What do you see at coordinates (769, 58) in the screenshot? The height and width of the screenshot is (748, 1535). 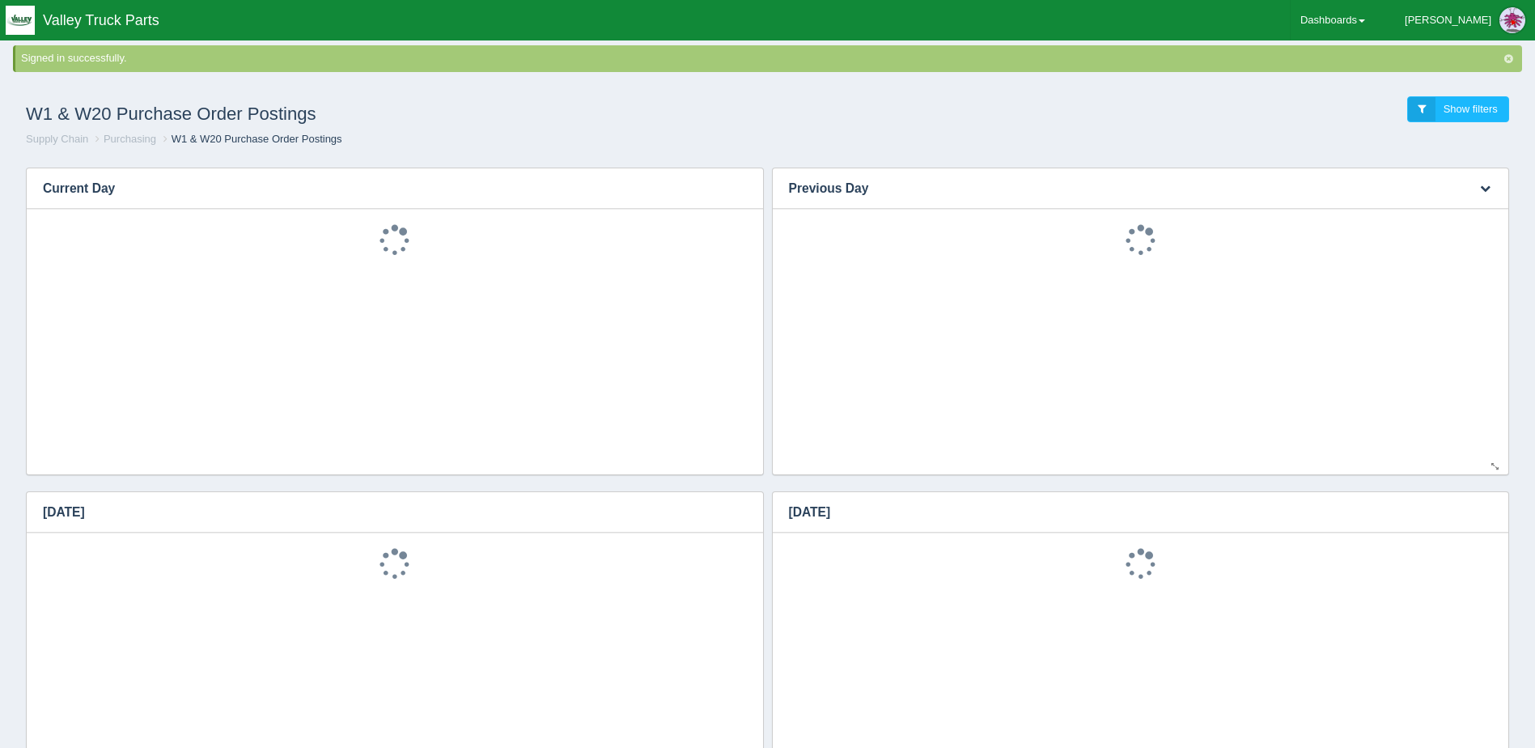 I see `div: Signed in successfully.` at bounding box center [769, 58].